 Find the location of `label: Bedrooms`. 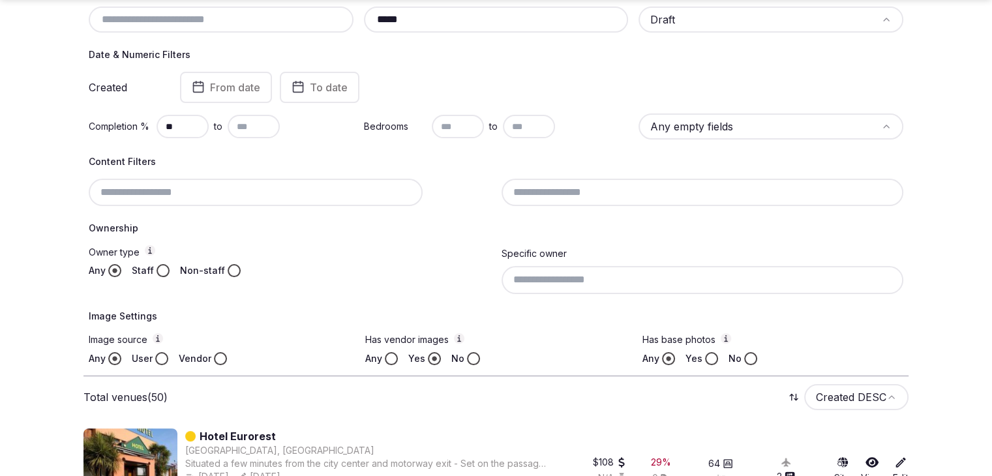

label: Bedrooms is located at coordinates (395, 126).